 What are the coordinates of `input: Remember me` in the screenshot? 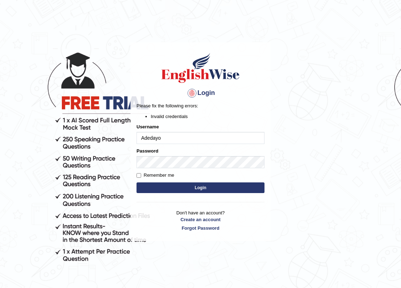 It's located at (139, 175).